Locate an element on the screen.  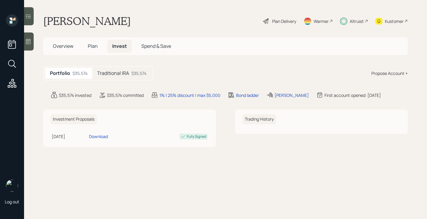
div: Altruist is located at coordinates (356, 21).